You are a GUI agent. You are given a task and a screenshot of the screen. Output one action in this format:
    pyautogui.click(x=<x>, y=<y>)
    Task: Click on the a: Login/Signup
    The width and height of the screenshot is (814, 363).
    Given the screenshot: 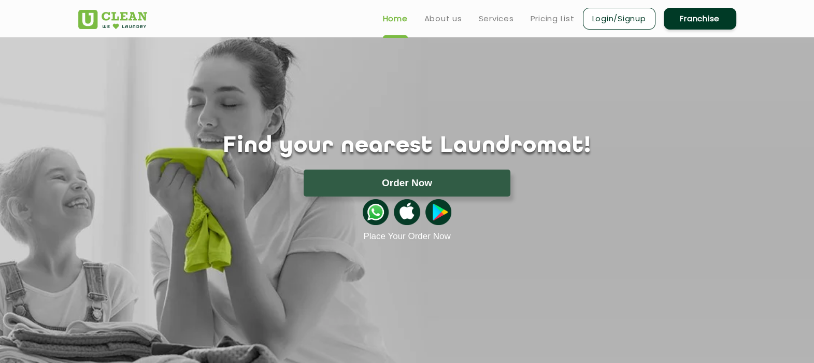 What is the action you would take?
    pyautogui.click(x=619, y=19)
    